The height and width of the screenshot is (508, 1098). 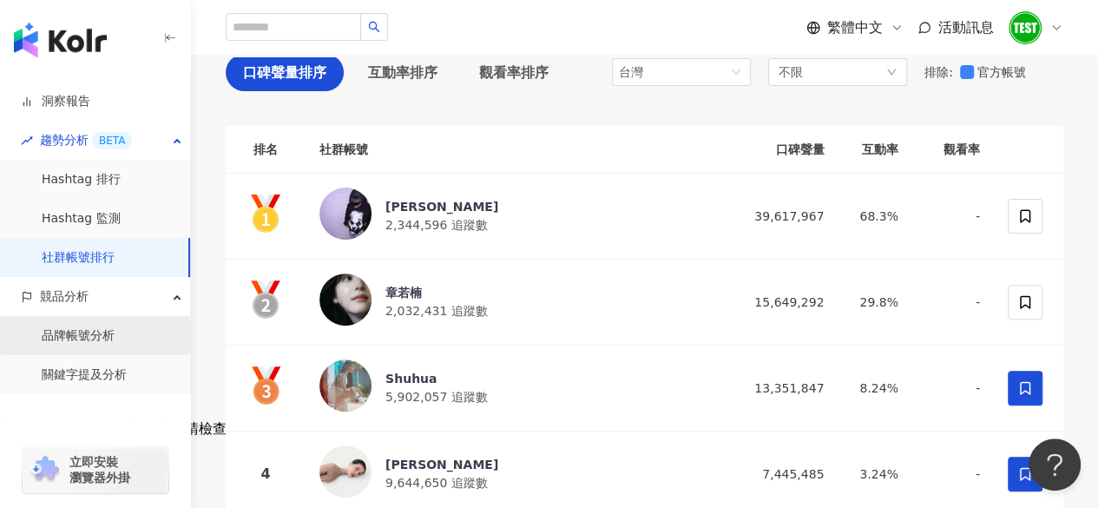 I want to click on span: 官方帳號, so click(x=1003, y=72).